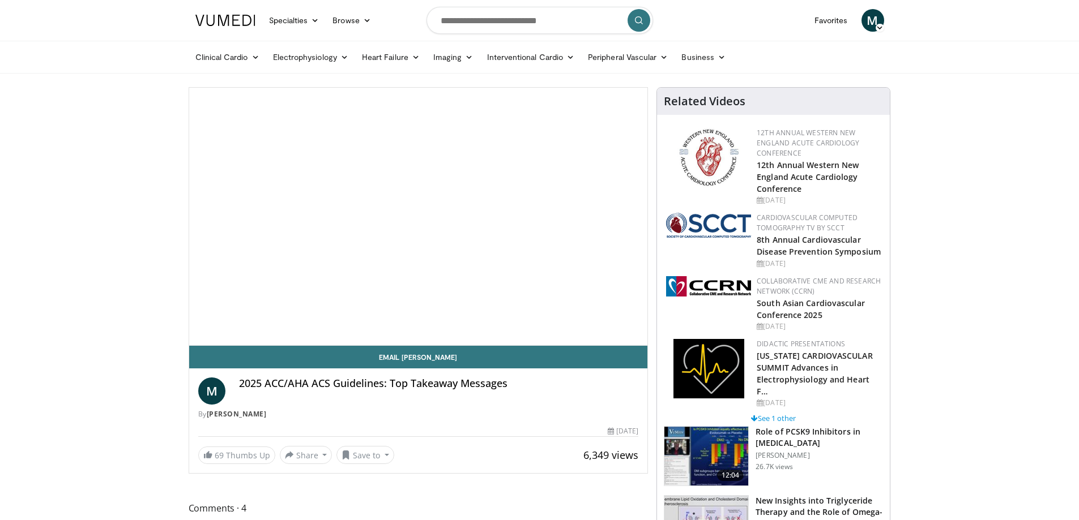 This screenshot has height=520, width=1079. Describe the element at coordinates (831, 20) in the screenshot. I see `a: Favorites` at that location.